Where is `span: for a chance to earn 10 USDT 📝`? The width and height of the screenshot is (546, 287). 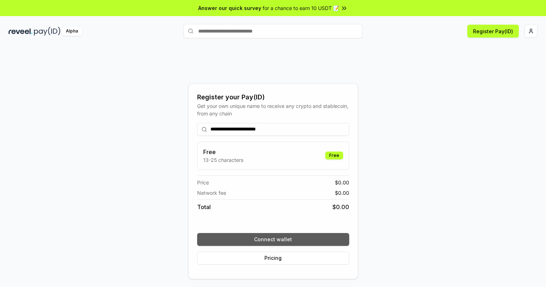 span: for a chance to earn 10 USDT 📝 is located at coordinates (301, 8).